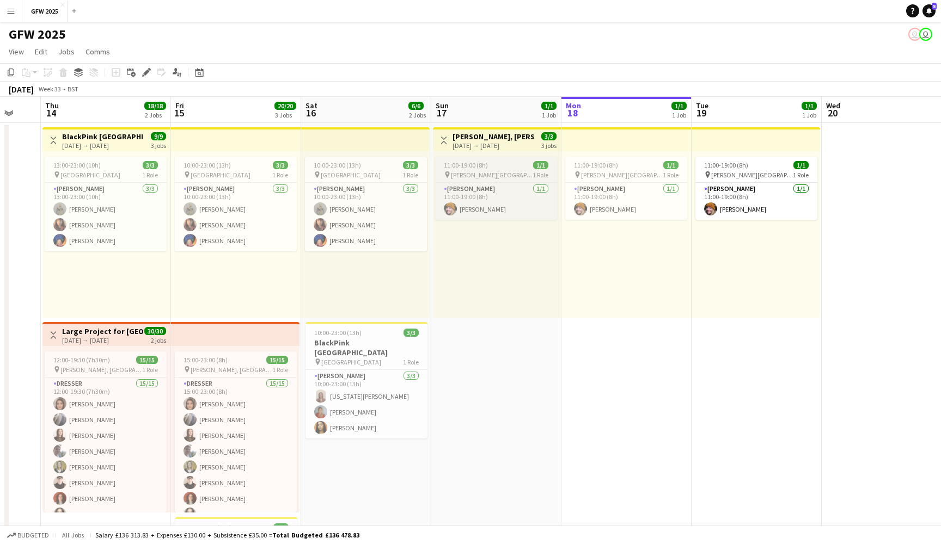 The image size is (941, 544). Describe the element at coordinates (155, 115) in the screenshot. I see `div: 2 Jobs` at that location.